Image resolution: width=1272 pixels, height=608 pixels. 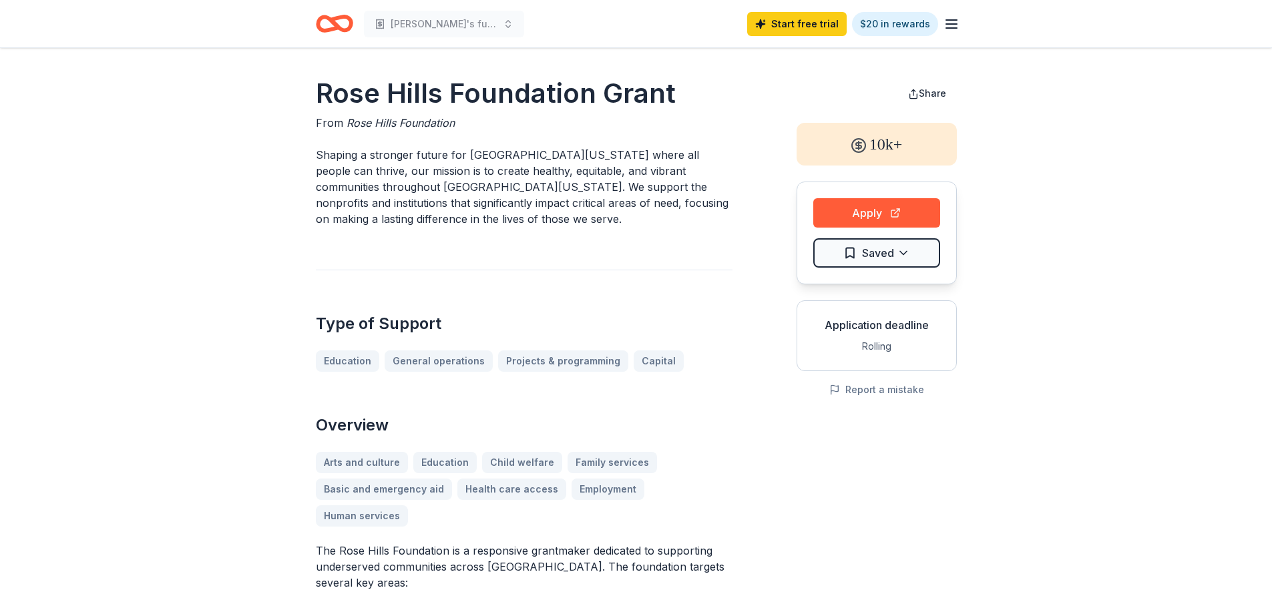 What do you see at coordinates (401, 123) in the screenshot?
I see `span: Rose Hills Foundation` at bounding box center [401, 123].